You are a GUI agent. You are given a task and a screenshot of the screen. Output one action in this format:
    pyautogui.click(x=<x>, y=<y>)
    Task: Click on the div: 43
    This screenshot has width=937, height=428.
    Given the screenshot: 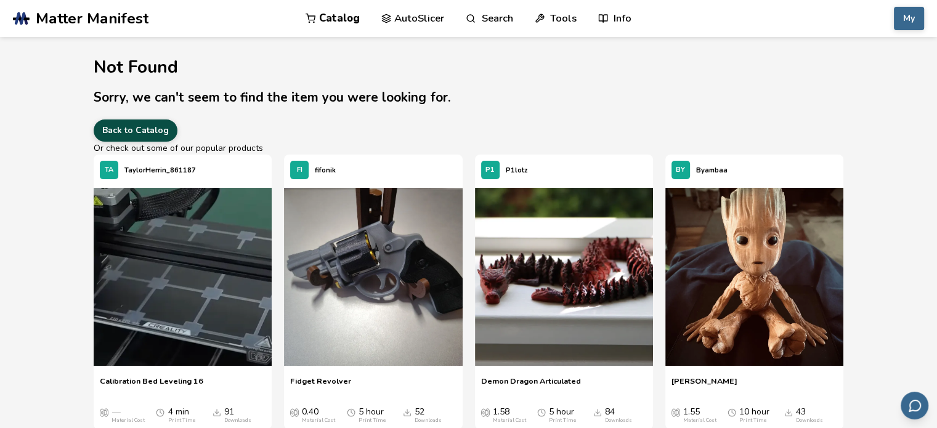 What is the action you would take?
    pyautogui.click(x=810, y=415)
    